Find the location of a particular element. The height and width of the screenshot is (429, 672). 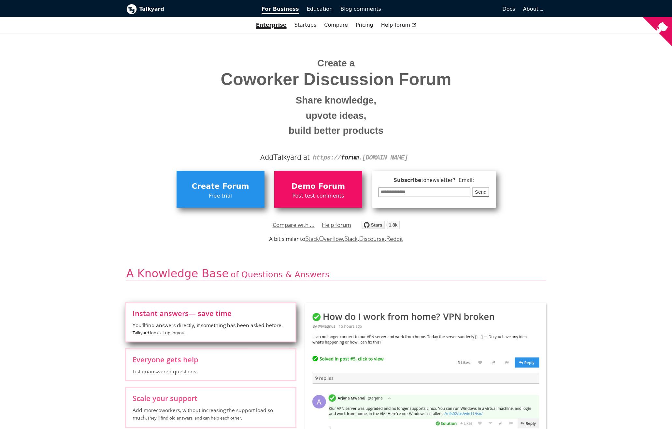

span: About is located at coordinates (533, 9).